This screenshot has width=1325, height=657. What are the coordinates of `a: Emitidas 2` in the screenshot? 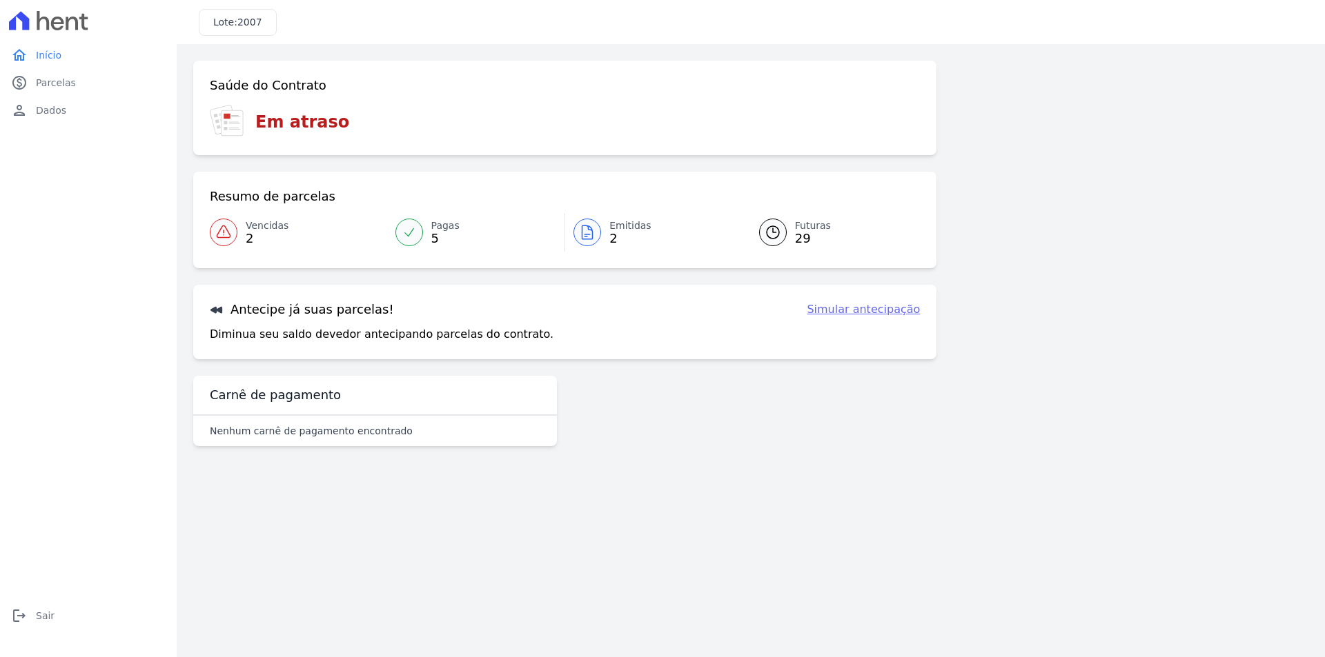 It's located at (653, 232).